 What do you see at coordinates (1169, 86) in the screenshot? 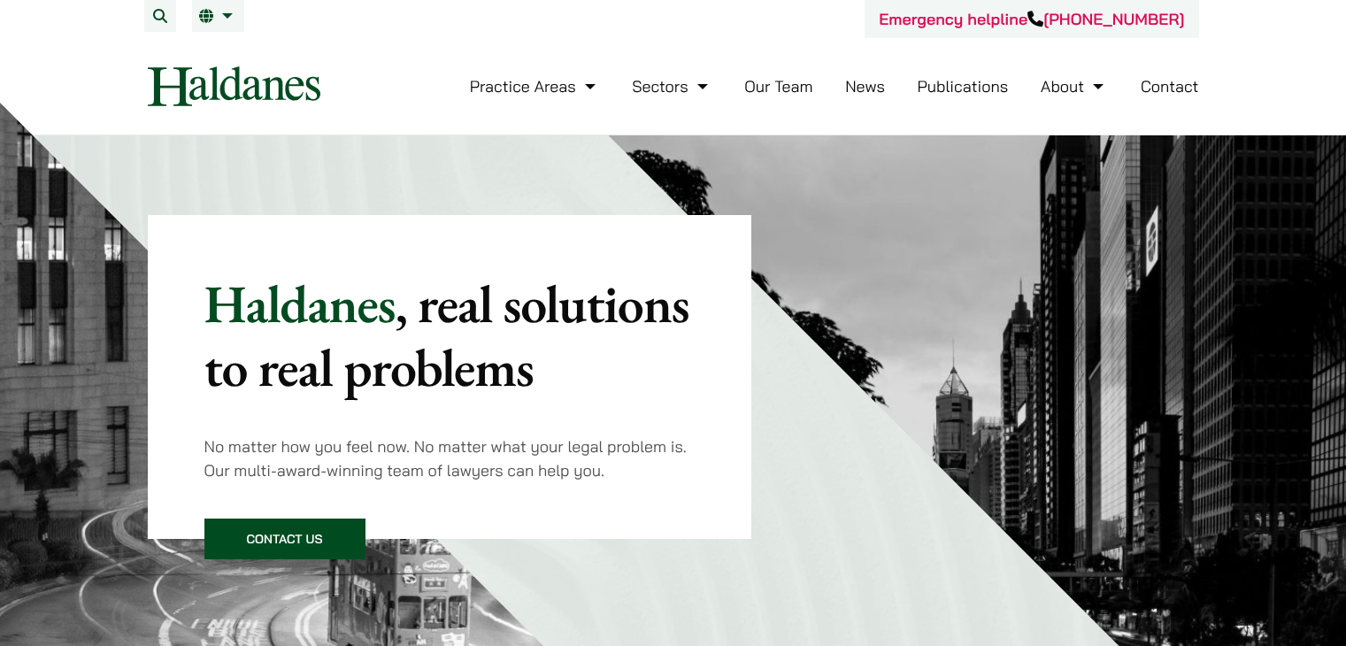
I see `a: Contact` at bounding box center [1169, 86].